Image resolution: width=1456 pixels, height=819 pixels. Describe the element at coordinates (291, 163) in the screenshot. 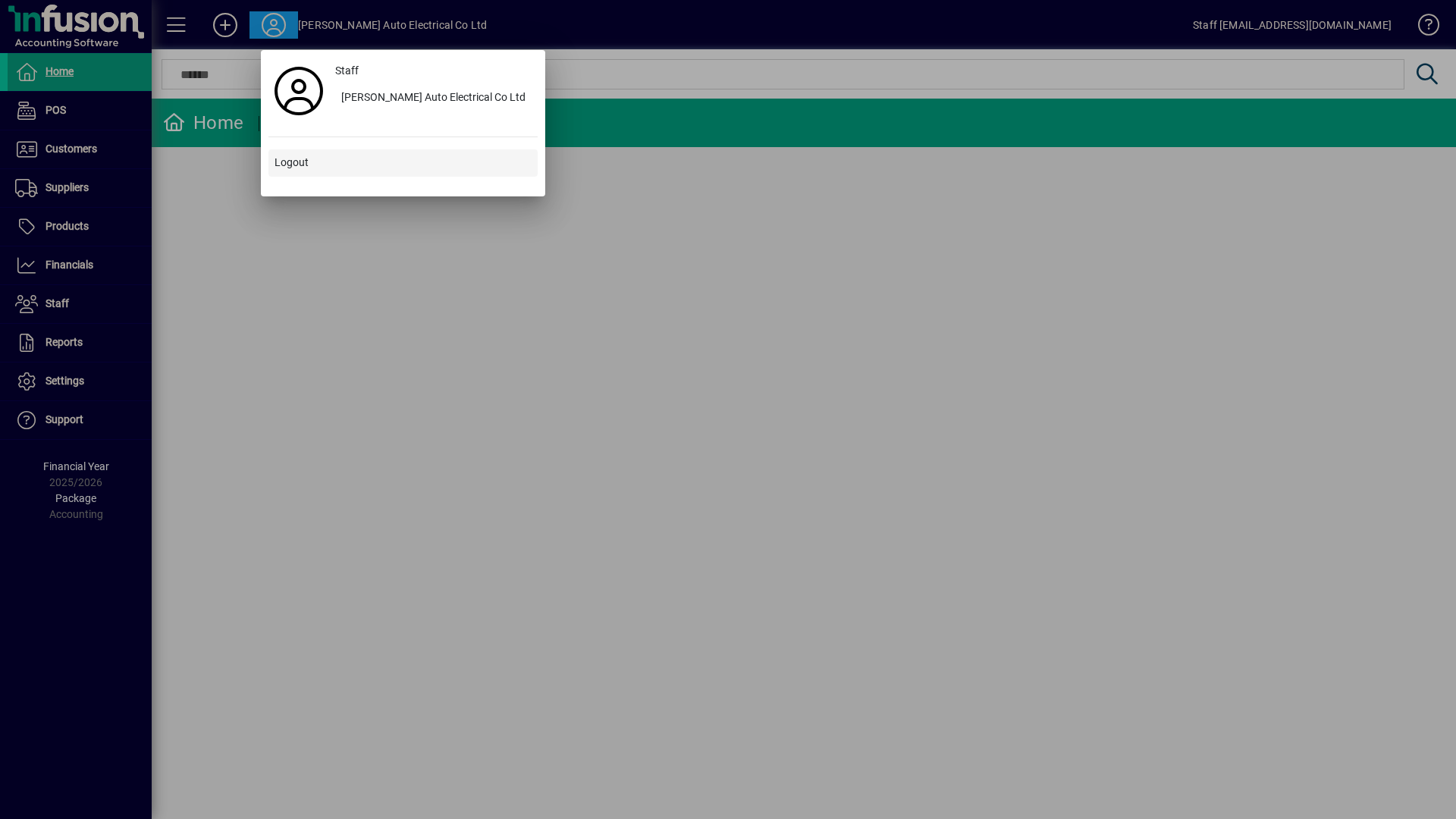

I see `span: Logout` at that location.